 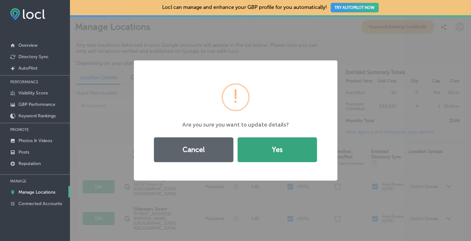 What do you see at coordinates (194, 150) in the screenshot?
I see `button: Cancel` at bounding box center [194, 150].